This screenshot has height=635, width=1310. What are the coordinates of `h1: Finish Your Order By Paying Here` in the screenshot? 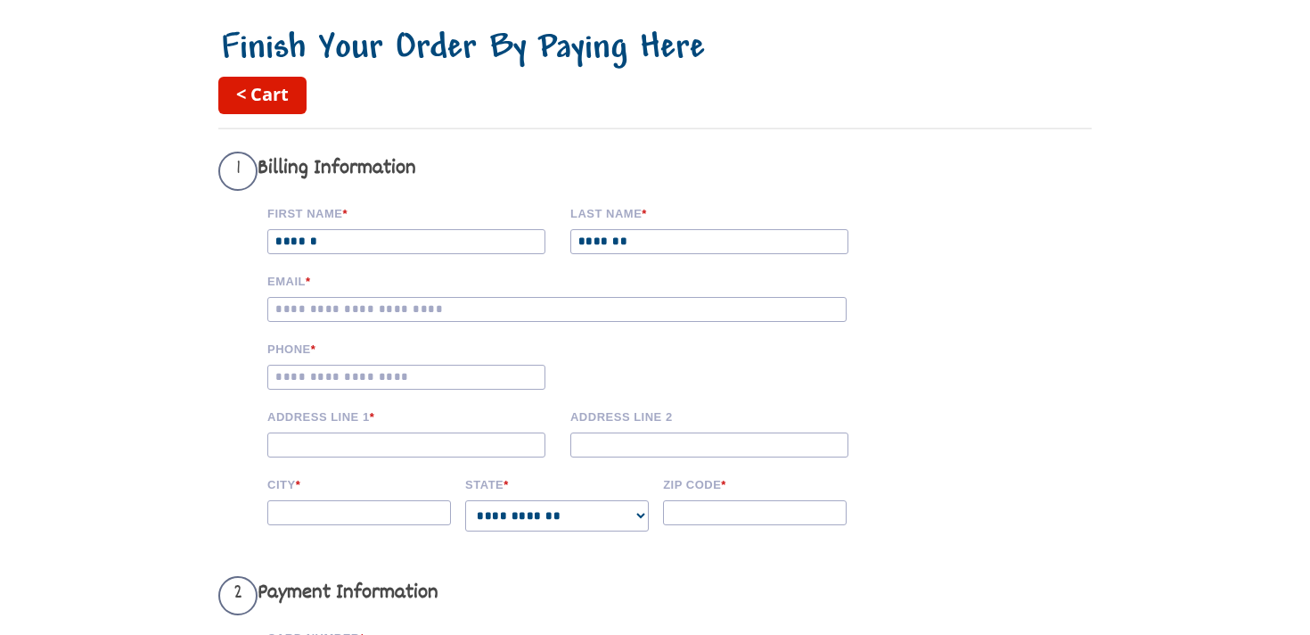 It's located at (655, 49).